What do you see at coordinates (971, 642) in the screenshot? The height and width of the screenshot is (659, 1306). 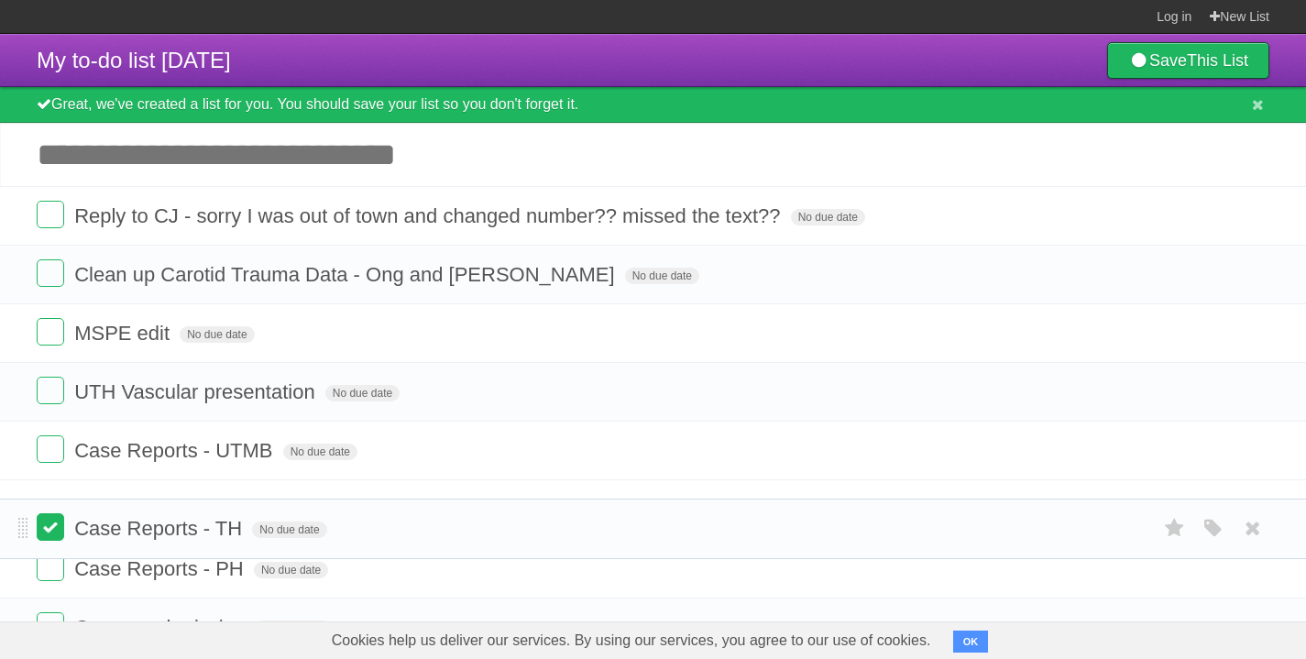 I see `button: OK` at bounding box center [971, 642].